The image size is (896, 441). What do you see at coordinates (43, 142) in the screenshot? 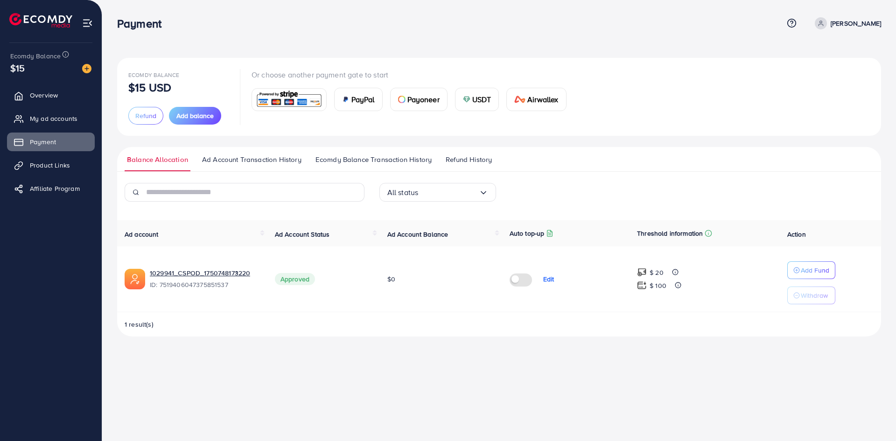
I see `span: Payment` at bounding box center [43, 142].